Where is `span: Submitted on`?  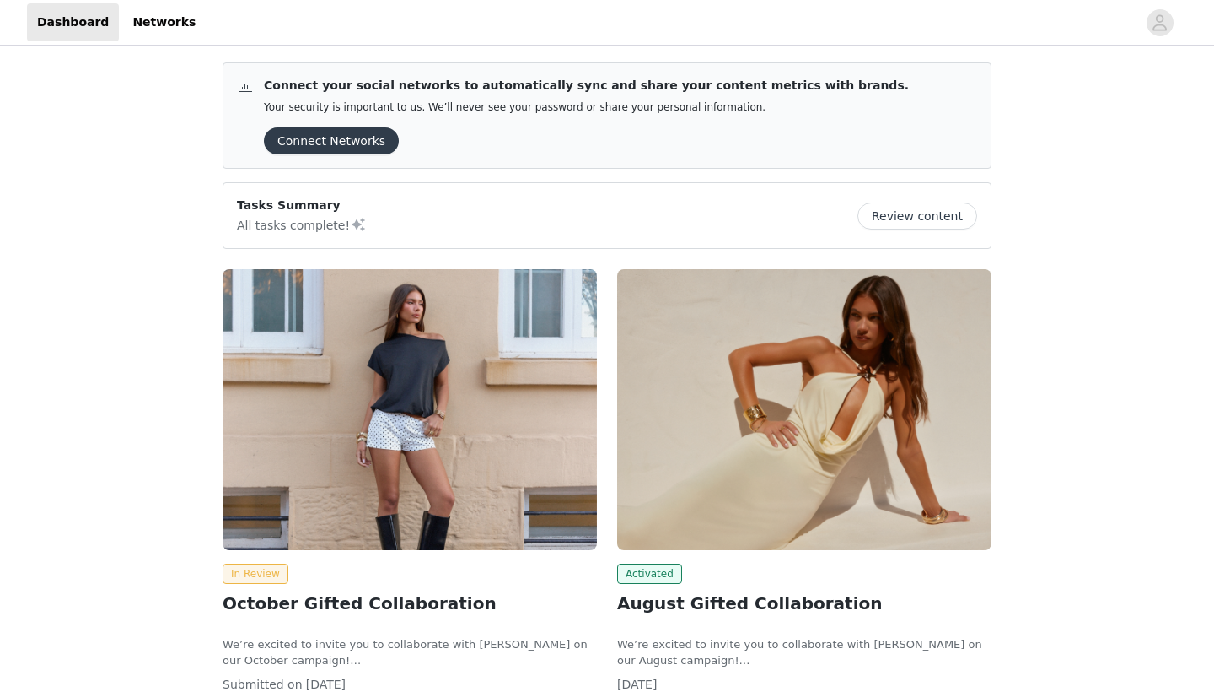
span: Submitted on is located at coordinates (262, 684).